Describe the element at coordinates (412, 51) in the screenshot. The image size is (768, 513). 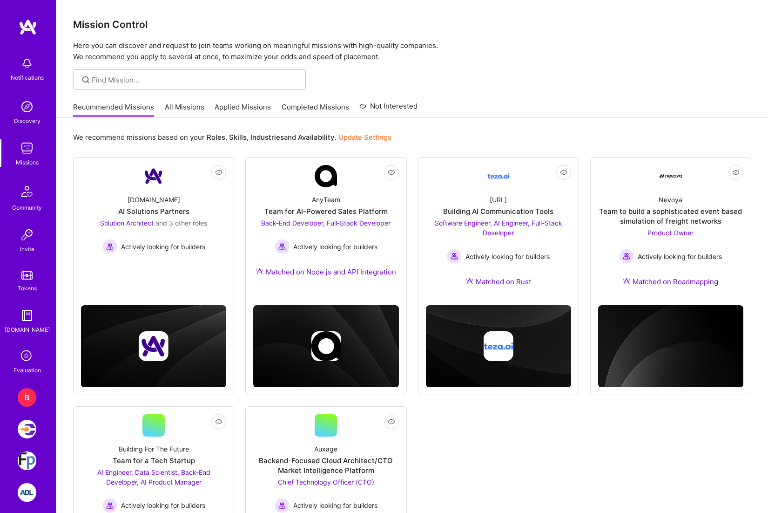
I see `p: Here you can discover and request to join teams working on meaningful missions with high-quality ...` at that location.